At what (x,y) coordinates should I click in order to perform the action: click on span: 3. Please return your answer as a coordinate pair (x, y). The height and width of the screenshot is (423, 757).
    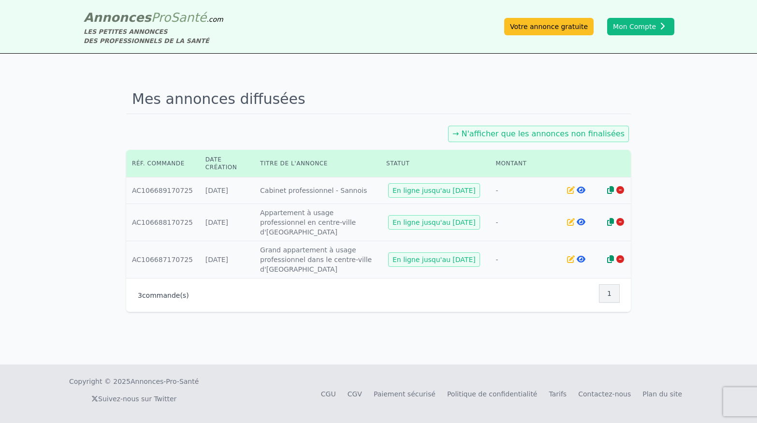
    Looking at the image, I should click on (140, 295).